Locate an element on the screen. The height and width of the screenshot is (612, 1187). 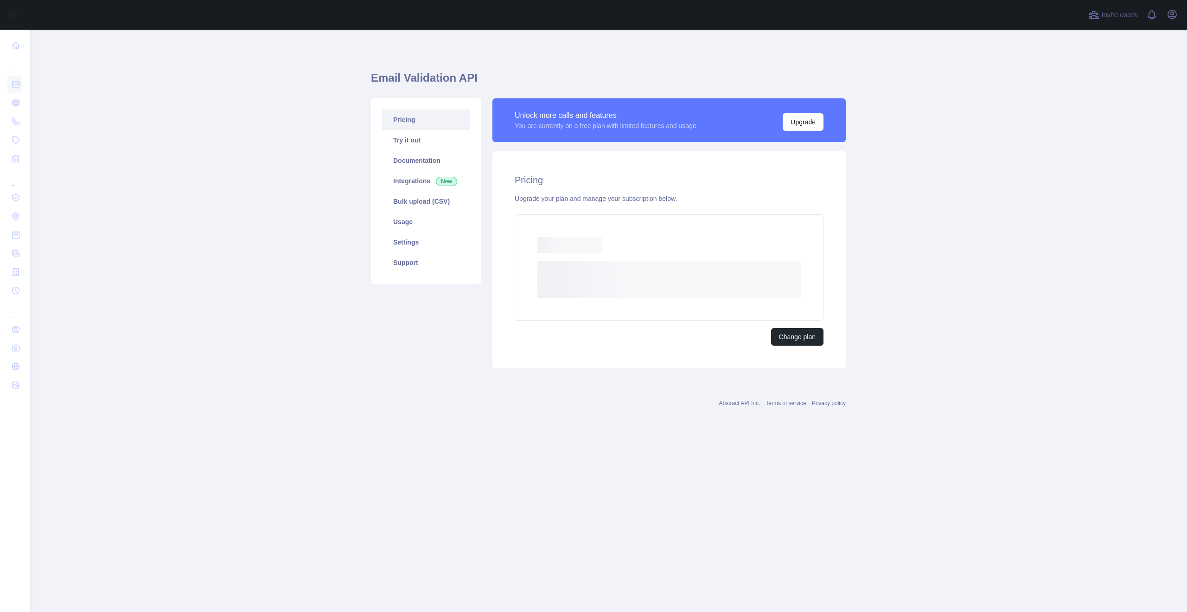
a: Documentation is located at coordinates (426, 160).